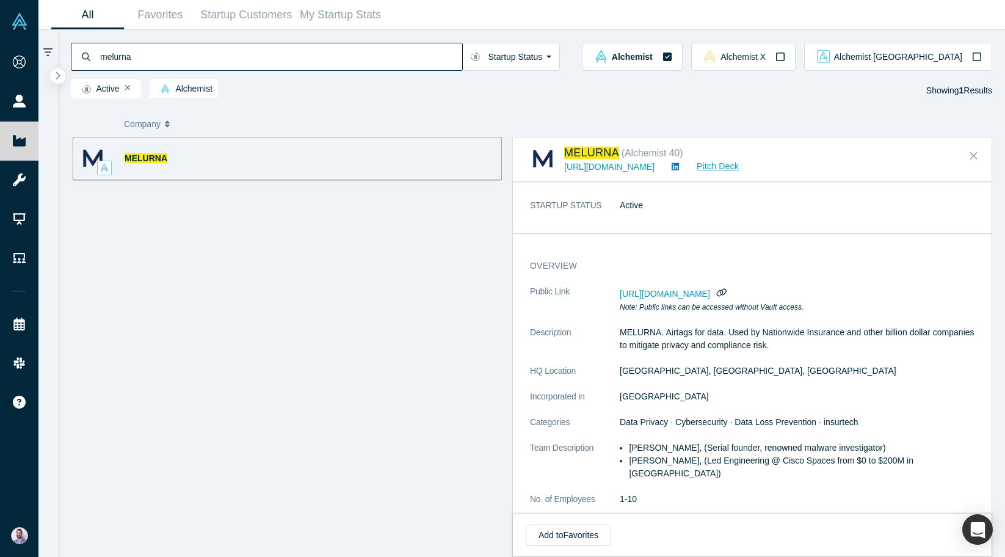 This screenshot has height=557, width=1005. I want to click on button: Close, so click(974, 156).